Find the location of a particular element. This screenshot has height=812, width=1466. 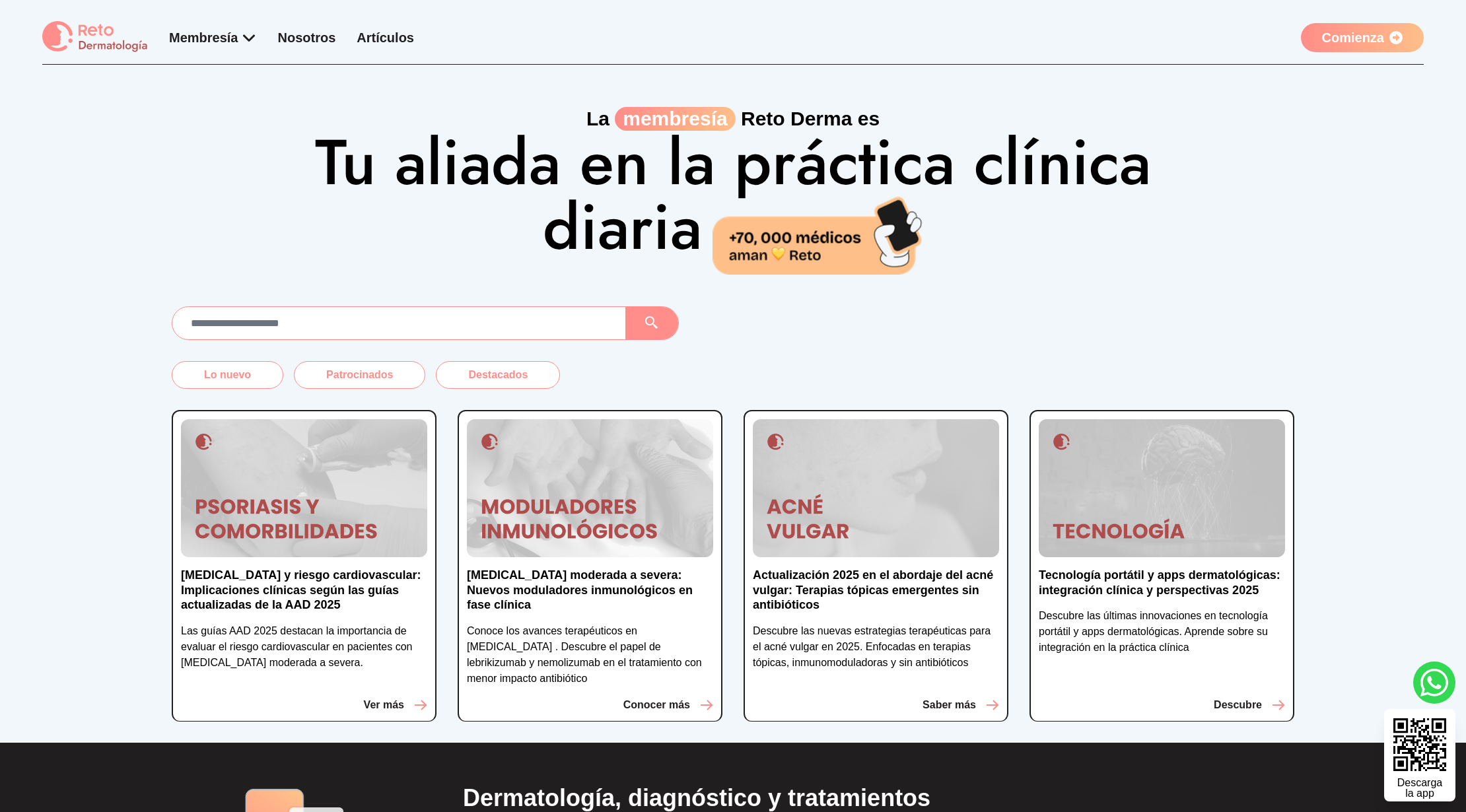

span: membresía is located at coordinates (674, 119).